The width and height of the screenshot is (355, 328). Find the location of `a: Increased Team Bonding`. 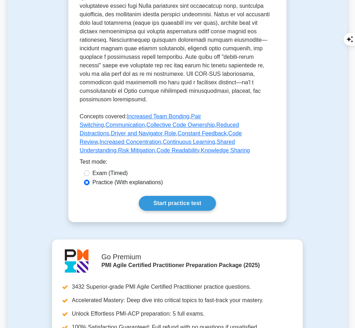

a: Increased Team Bonding is located at coordinates (158, 116).